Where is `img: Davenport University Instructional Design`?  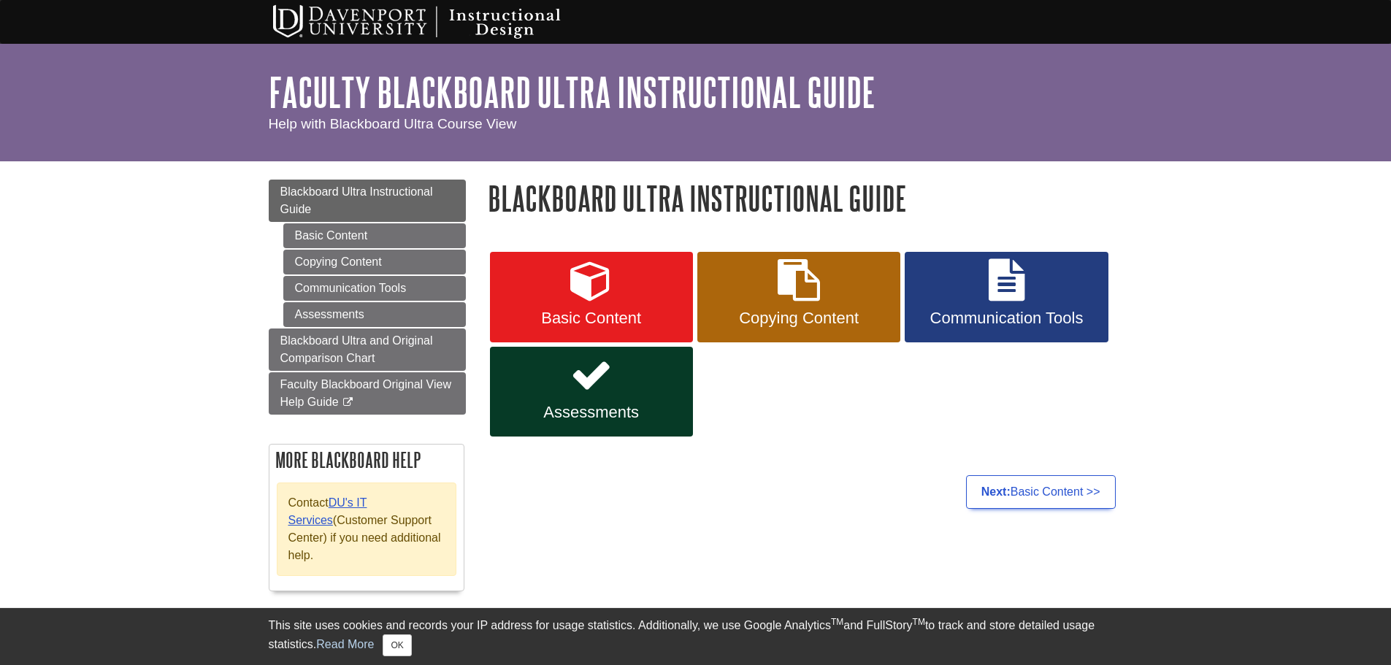 img: Davenport University Instructional Design is located at coordinates (436, 22).